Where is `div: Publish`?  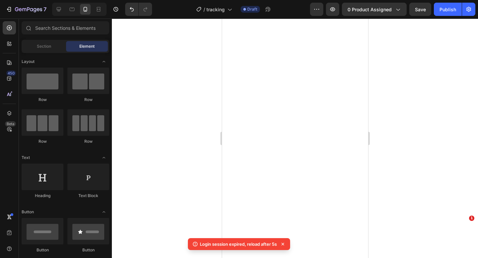 div: Publish is located at coordinates (448, 9).